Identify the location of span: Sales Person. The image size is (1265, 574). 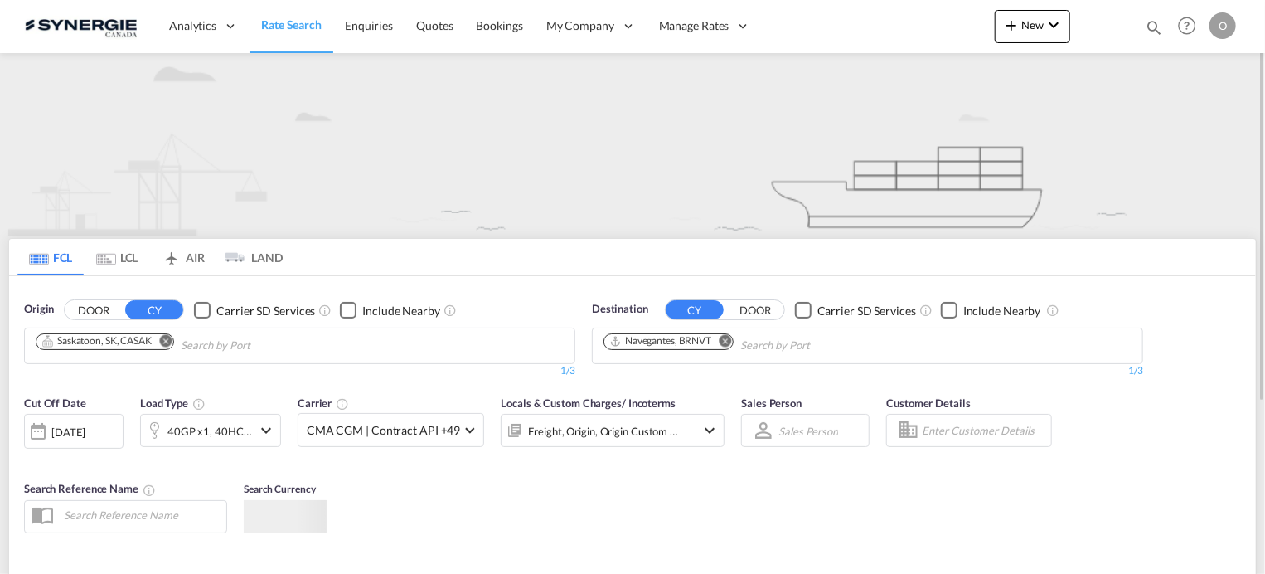
(771, 403).